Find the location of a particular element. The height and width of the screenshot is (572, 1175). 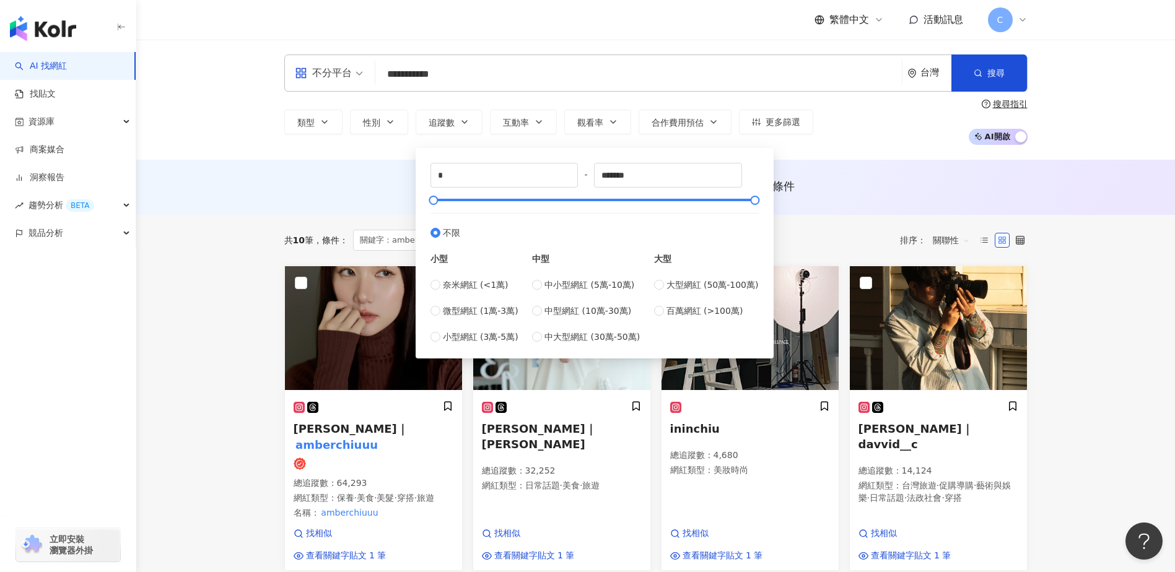

span: 立即安裝 瀏覽器外掛 is located at coordinates (71, 545).